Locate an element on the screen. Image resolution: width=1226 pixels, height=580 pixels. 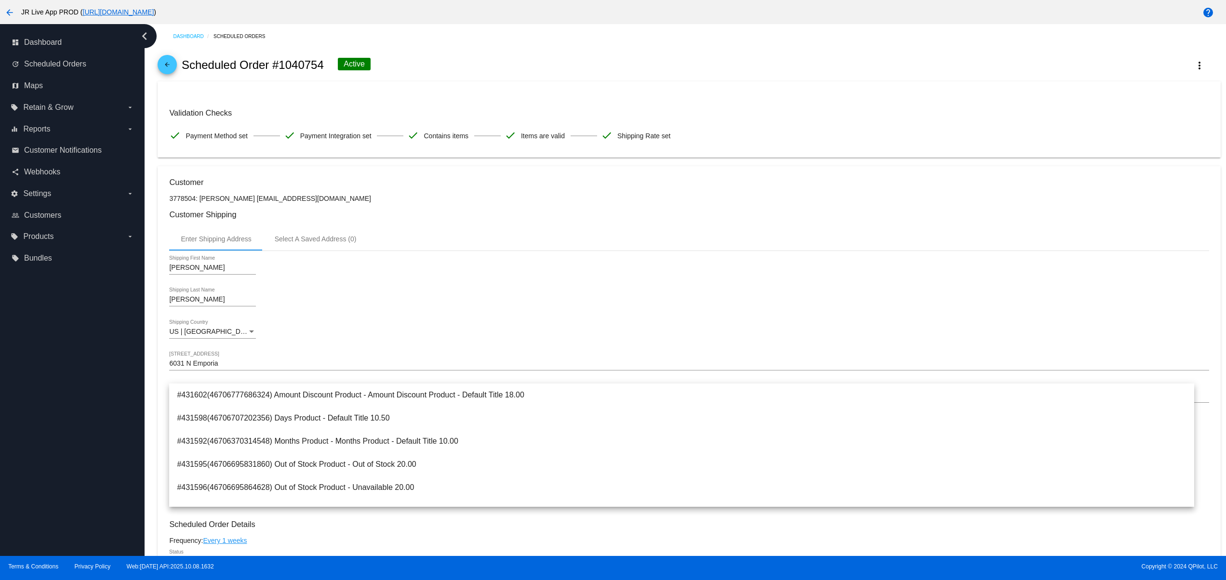
span: Payment Method set is located at coordinates (216, 136).